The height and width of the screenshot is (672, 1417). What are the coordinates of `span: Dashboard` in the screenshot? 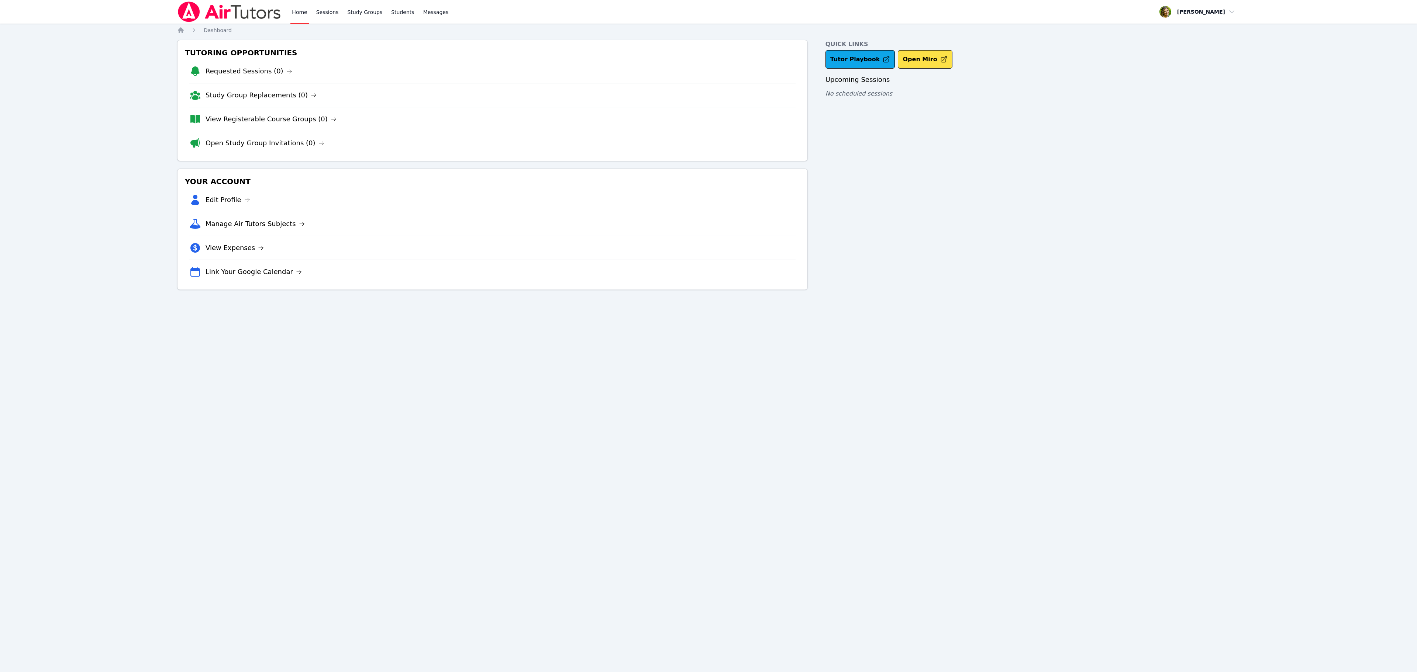 It's located at (218, 30).